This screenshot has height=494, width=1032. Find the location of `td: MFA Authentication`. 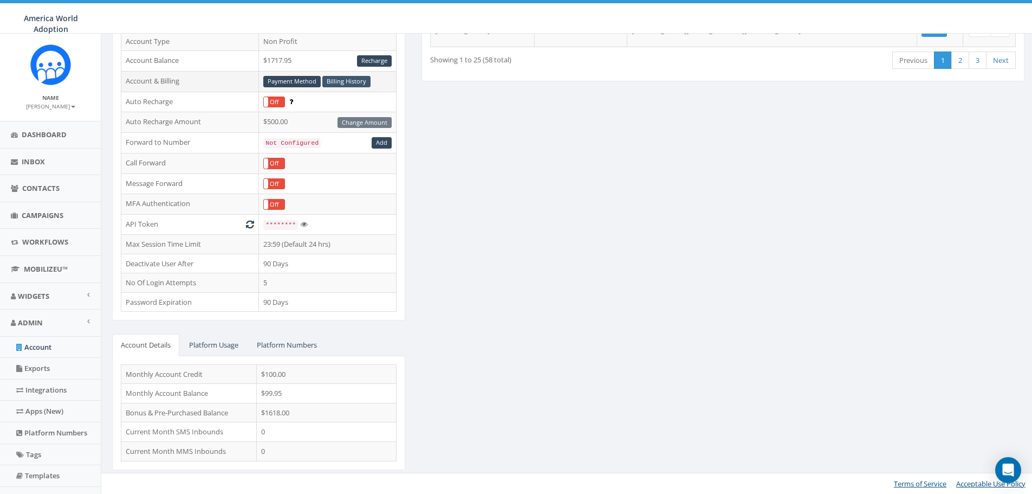

td: MFA Authentication is located at coordinates (190, 204).